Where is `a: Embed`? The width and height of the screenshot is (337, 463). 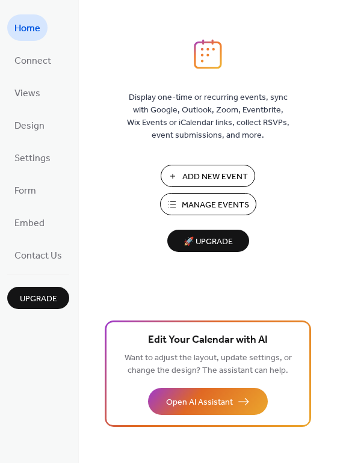
a: Embed is located at coordinates (29, 223).